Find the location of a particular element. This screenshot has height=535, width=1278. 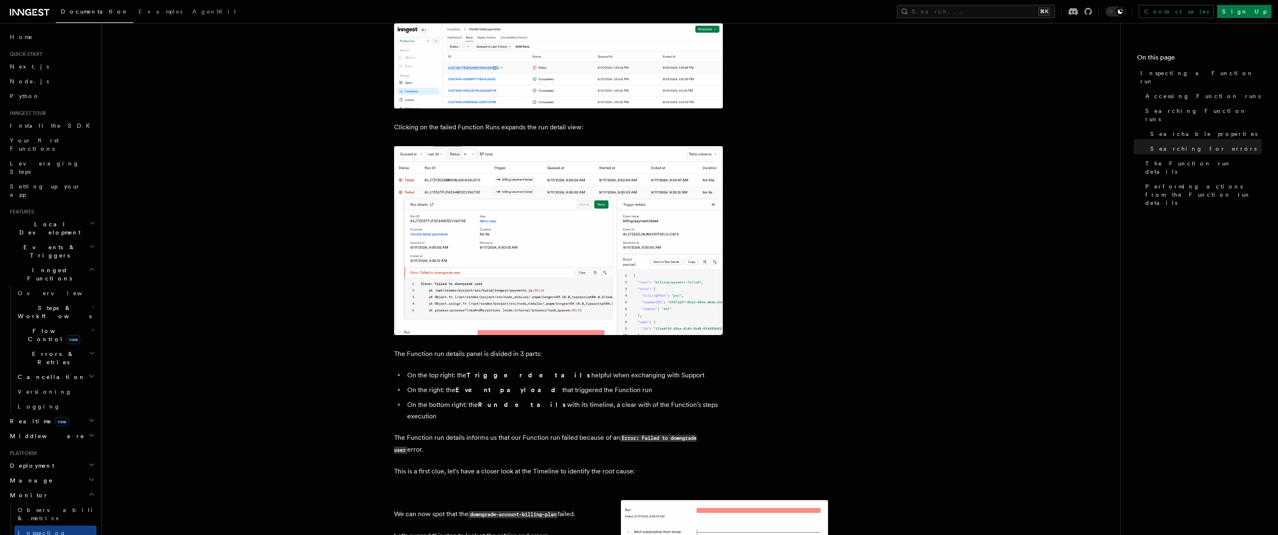

a: Python is located at coordinates (51, 96).